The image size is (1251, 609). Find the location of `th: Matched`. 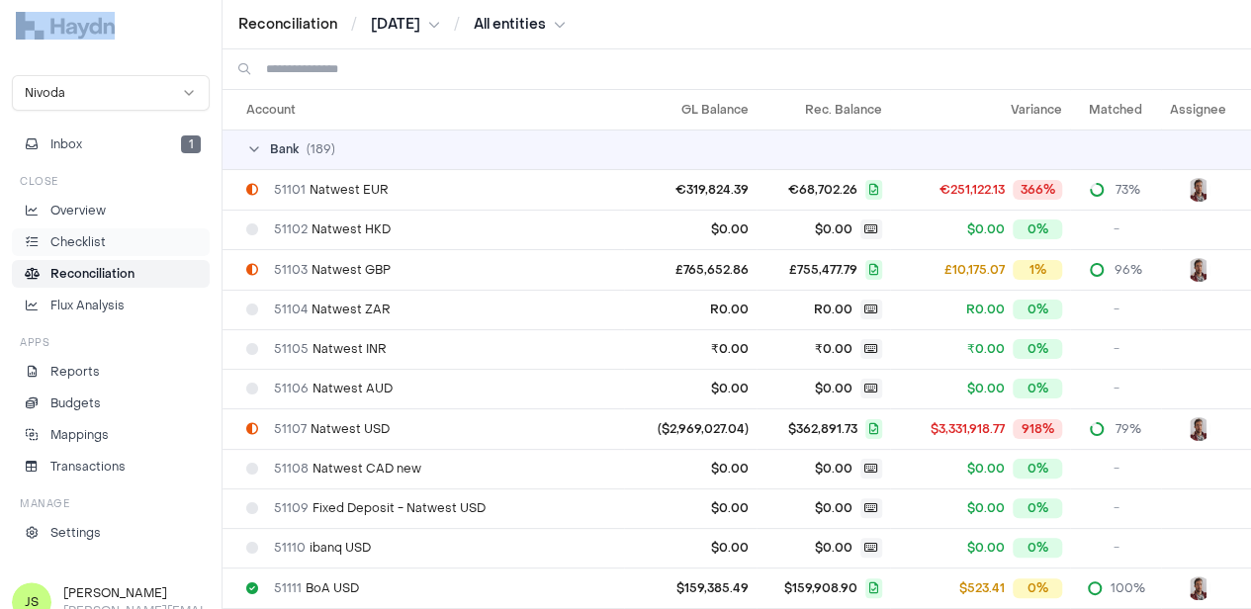

th: Matched is located at coordinates (1116, 110).